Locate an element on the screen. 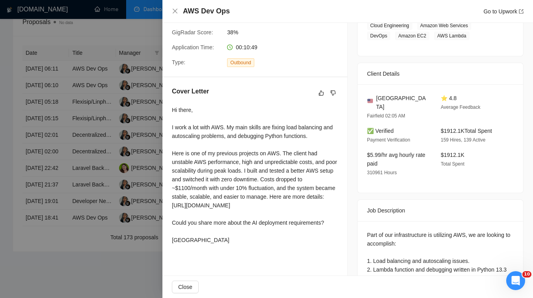 The image size is (533, 298). span: AWS Lambda is located at coordinates (451, 36).